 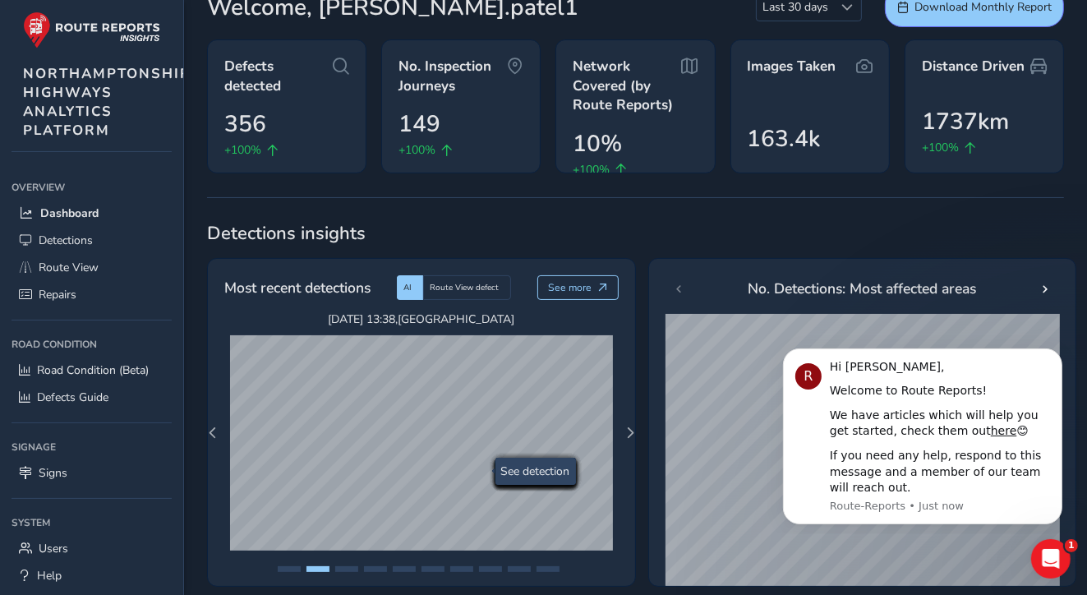 What do you see at coordinates (91, 370) in the screenshot?
I see `a: Road Condition (Beta)` at bounding box center [91, 370].